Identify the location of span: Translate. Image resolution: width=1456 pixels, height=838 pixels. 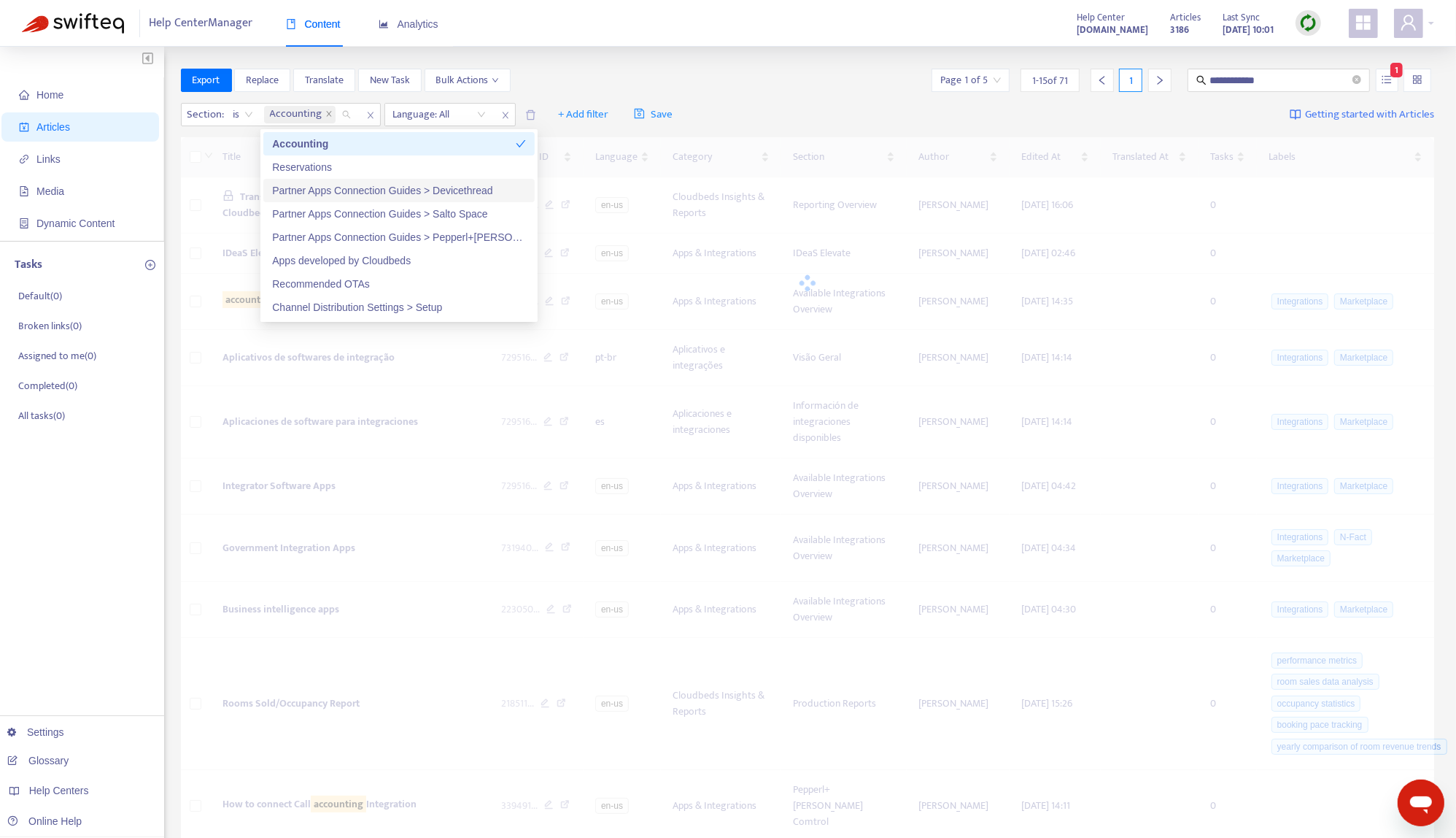
(324, 80).